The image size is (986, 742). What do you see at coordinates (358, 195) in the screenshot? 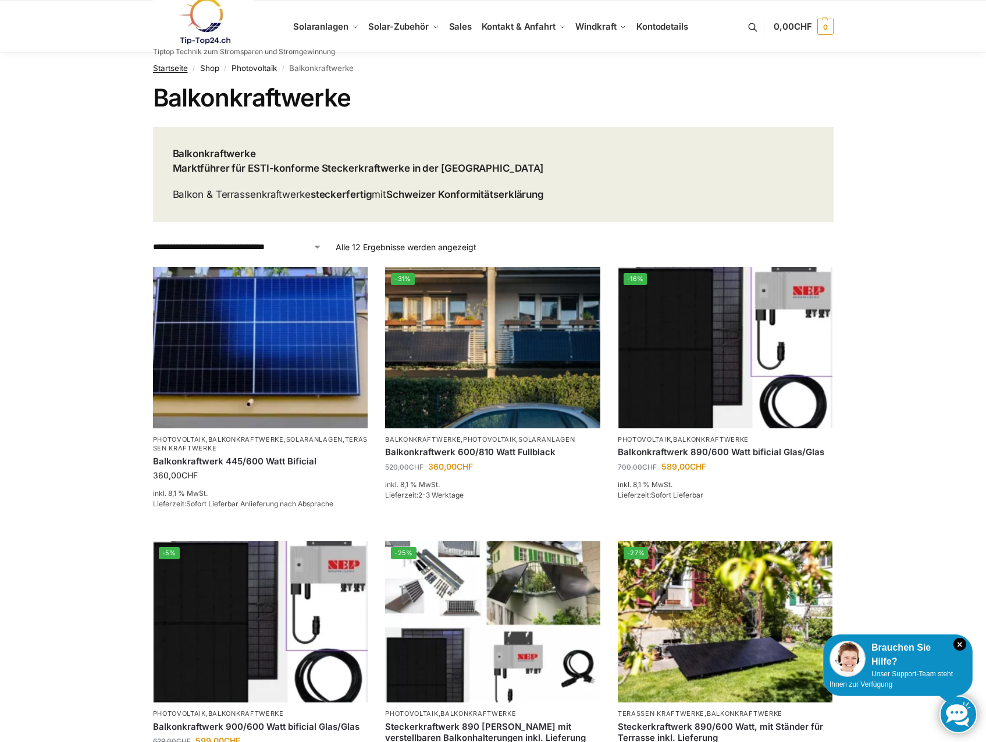
I see `p: Balkon & Terrassenkraftwerke mit` at bounding box center [358, 195].